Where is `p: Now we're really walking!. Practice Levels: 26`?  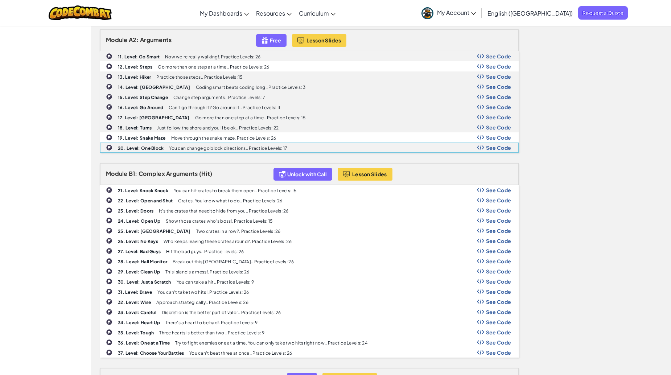 p: Now we're really walking!. Practice Levels: 26 is located at coordinates (213, 57).